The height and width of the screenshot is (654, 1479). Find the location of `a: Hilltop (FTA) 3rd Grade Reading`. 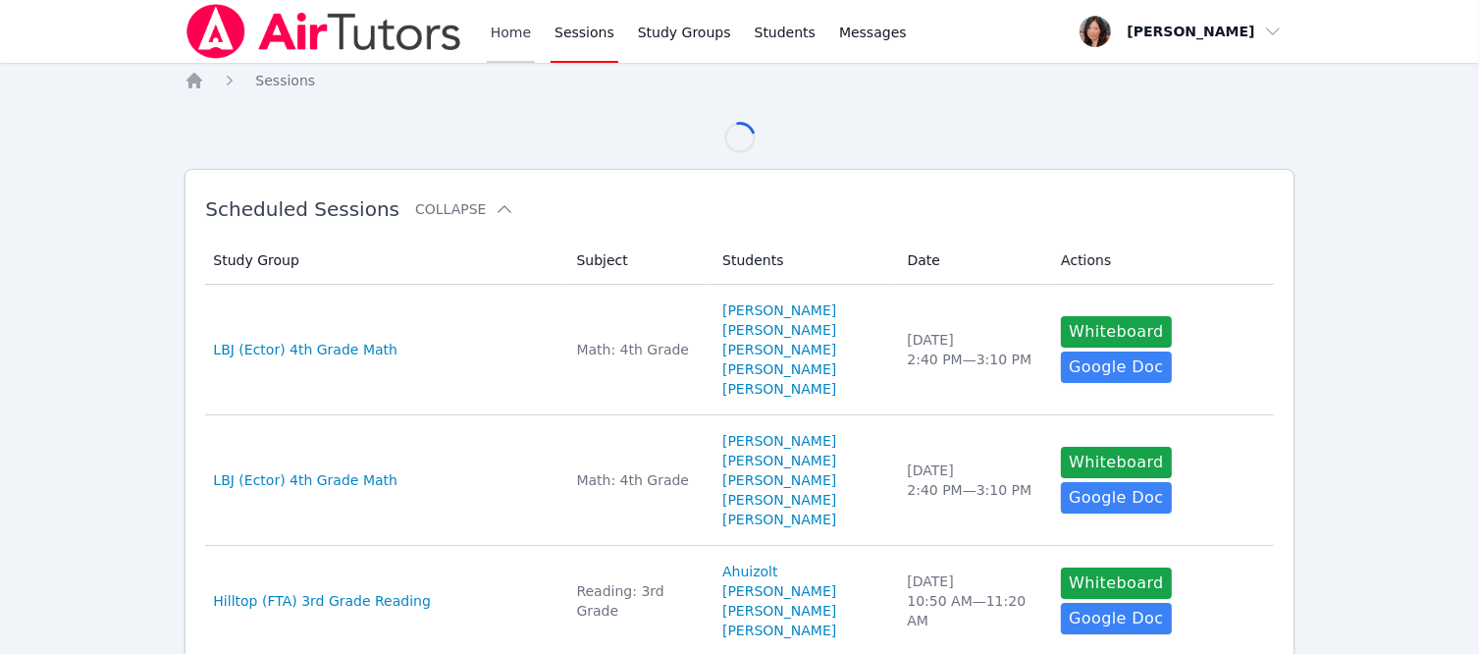

a: Hilltop (FTA) 3rd Grade Reading is located at coordinates (322, 601).